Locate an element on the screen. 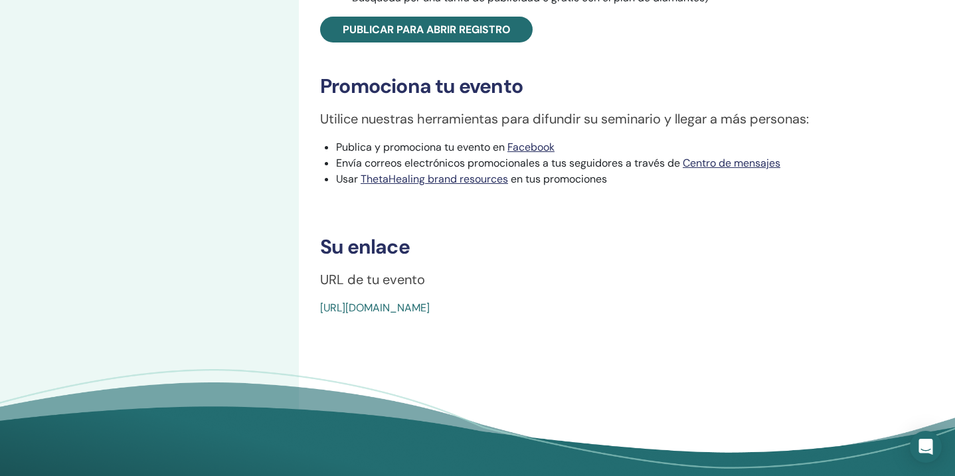 This screenshot has height=476, width=955. div: Open Intercom Messenger is located at coordinates (925, 447).